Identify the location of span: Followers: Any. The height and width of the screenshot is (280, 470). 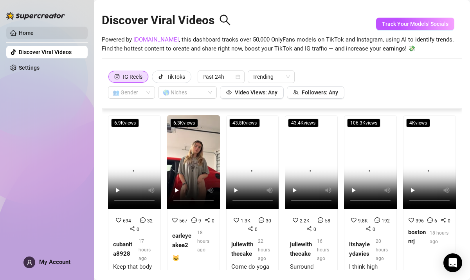
(320, 92).